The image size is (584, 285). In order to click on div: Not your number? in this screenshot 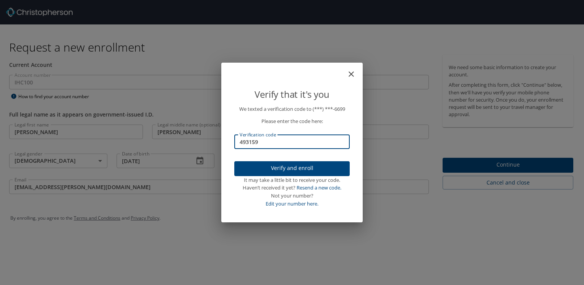, I will do `click(292, 196)`.